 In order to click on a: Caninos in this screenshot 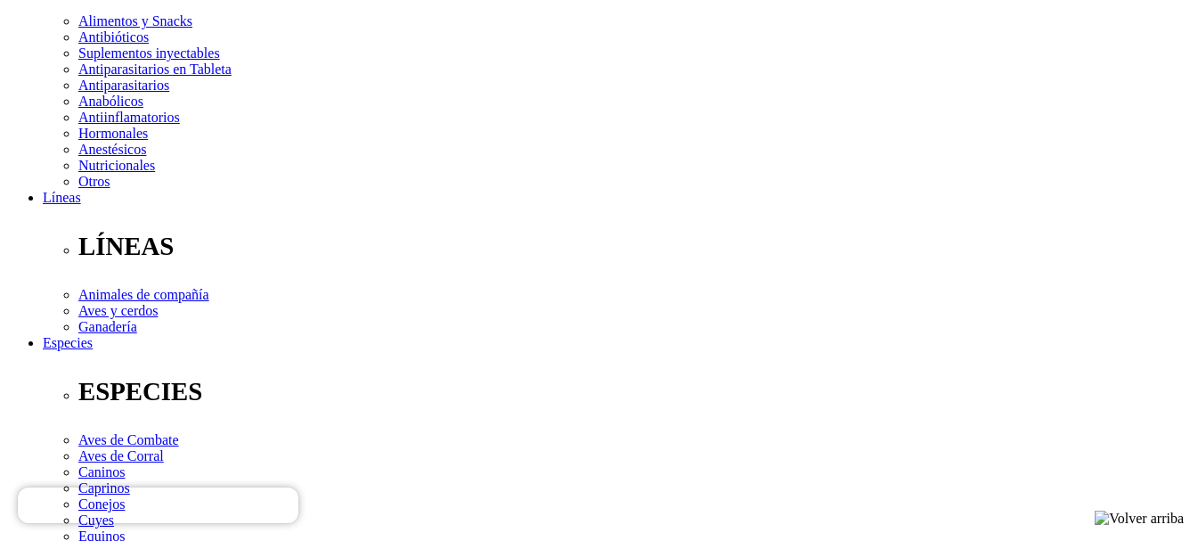, I will do `click(102, 471)`.